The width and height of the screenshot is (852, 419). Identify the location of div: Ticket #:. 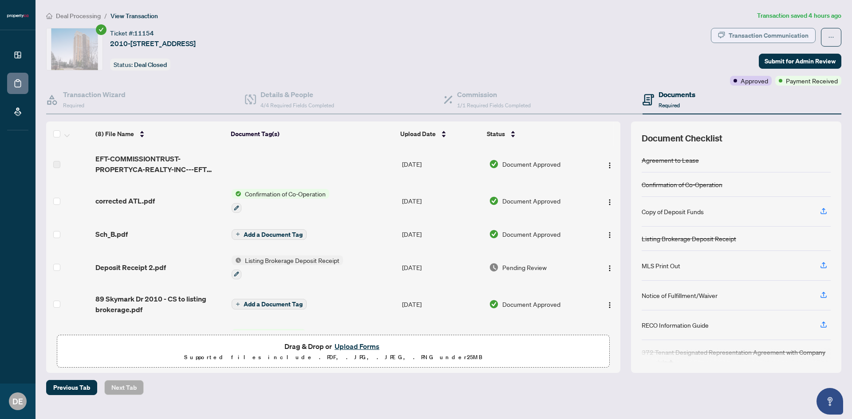
(132, 33).